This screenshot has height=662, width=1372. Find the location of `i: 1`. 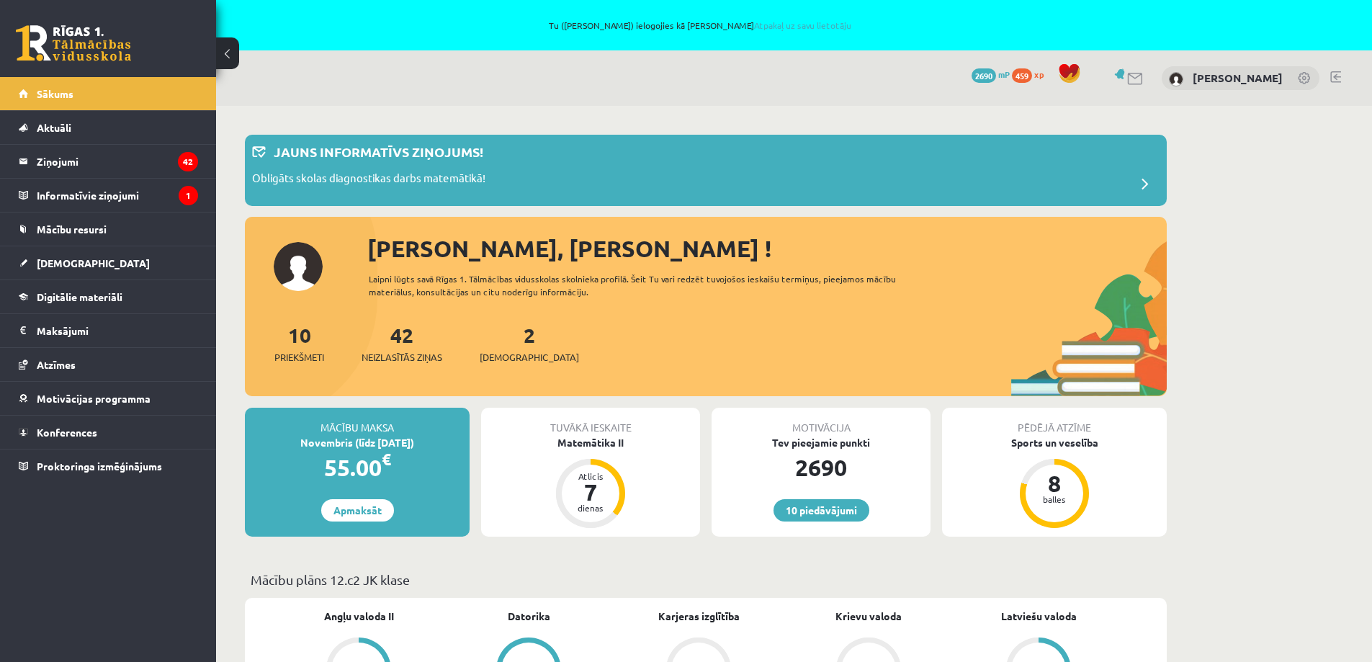

i: 1 is located at coordinates (188, 195).